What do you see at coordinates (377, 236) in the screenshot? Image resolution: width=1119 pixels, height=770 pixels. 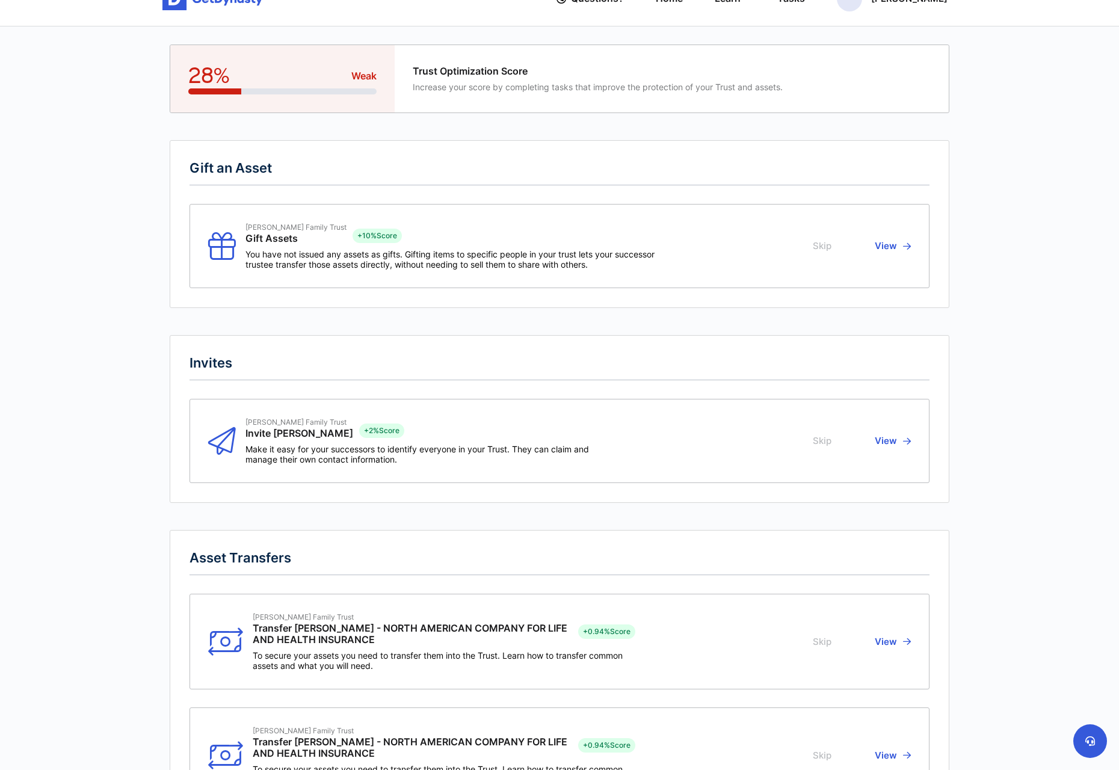 I see `div: + 10% Score` at bounding box center [377, 236].